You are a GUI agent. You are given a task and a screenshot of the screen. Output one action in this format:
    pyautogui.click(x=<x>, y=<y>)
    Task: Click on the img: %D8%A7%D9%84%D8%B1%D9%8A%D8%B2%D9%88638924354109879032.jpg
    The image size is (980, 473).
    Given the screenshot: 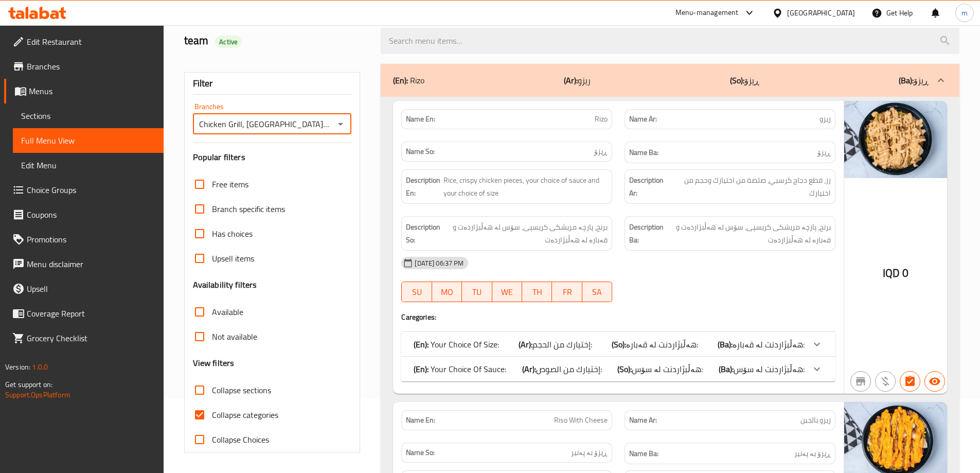 What is the action you would take?
    pyautogui.click(x=896, y=139)
    